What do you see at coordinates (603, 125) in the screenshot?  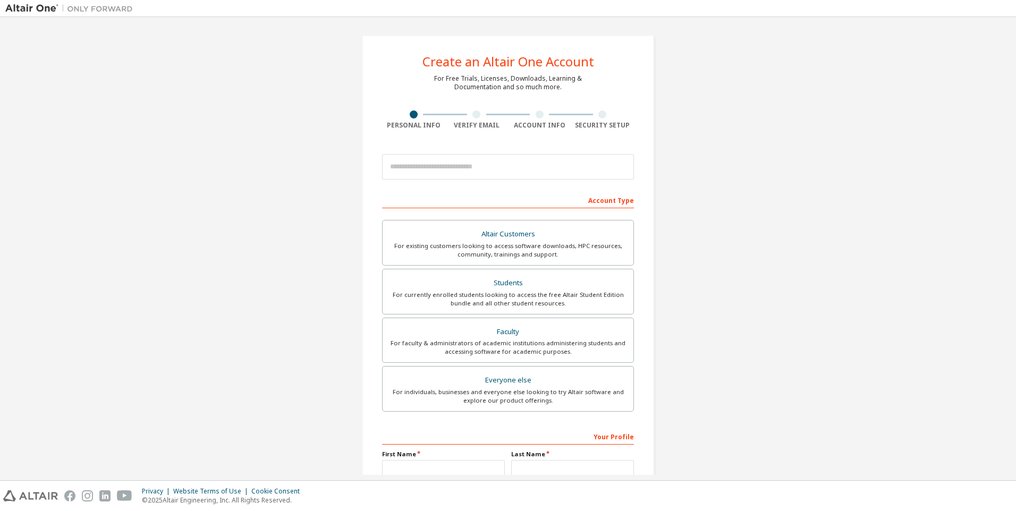 I see `div: Security Setup` at bounding box center [603, 125].